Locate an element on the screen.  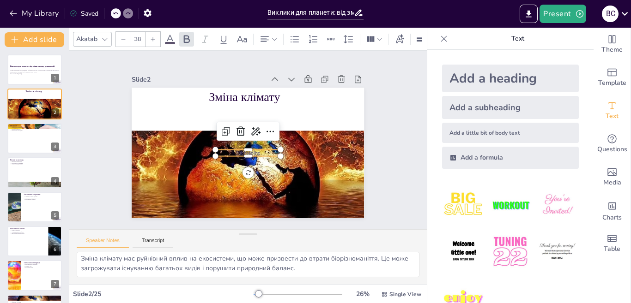
span: Theme is located at coordinates (612, 50).